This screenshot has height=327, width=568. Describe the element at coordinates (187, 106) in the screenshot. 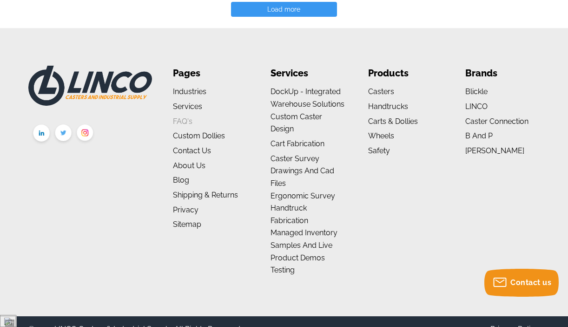

I see `a: Services` at that location.